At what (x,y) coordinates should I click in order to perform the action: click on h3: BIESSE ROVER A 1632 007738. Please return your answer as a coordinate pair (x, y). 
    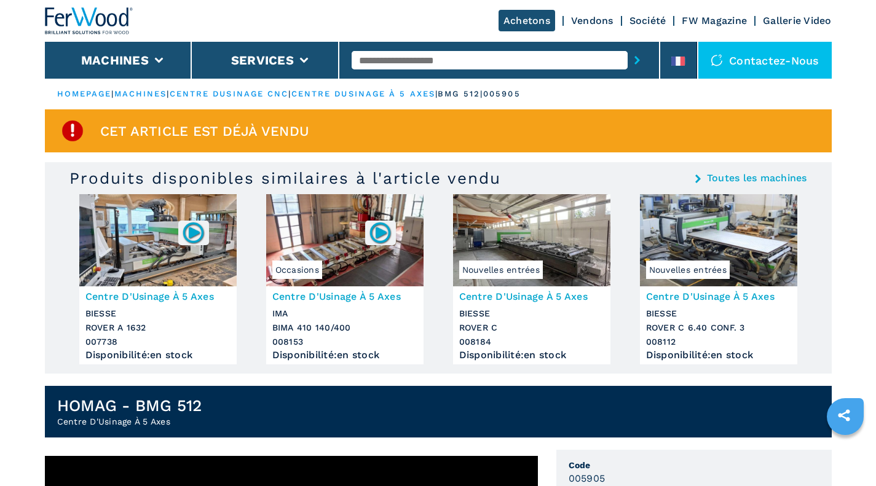
    Looking at the image, I should click on (158, 328).